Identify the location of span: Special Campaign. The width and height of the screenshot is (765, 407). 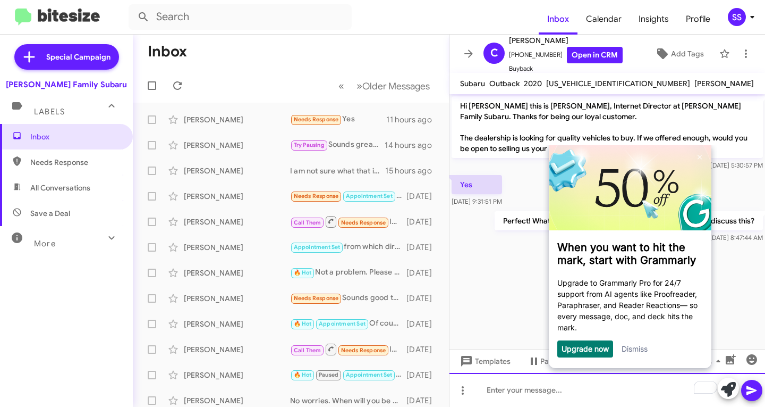
(78, 57).